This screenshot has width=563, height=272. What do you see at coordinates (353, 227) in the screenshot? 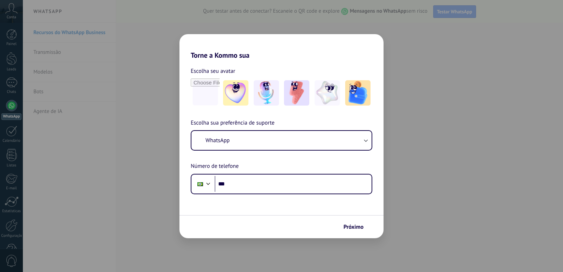
I see `span: Próximo` at bounding box center [353, 227].